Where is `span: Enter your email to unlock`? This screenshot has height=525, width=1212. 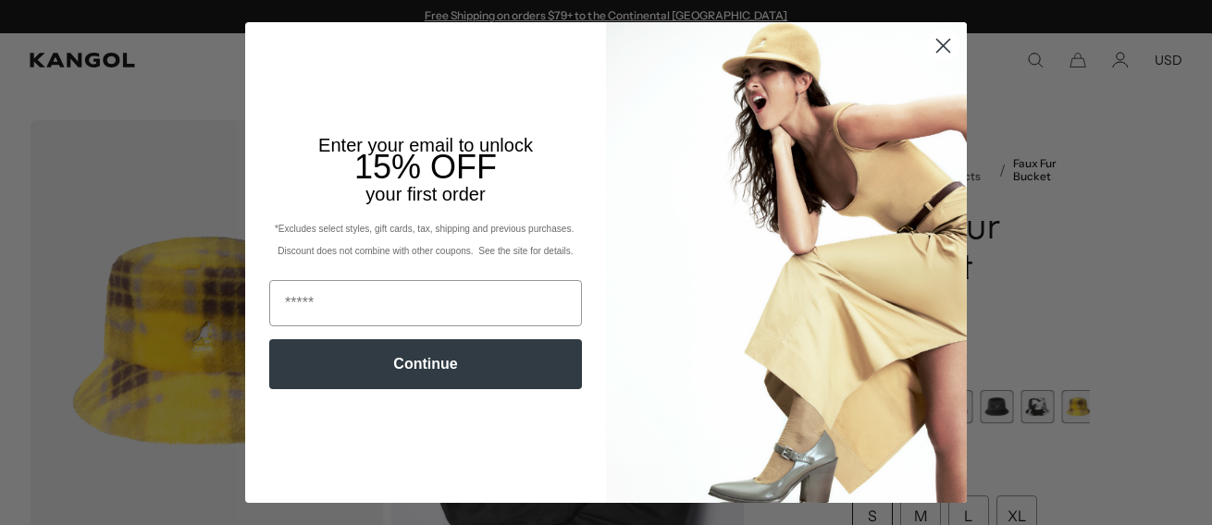
span: Enter your email to unlock is located at coordinates (426, 145).